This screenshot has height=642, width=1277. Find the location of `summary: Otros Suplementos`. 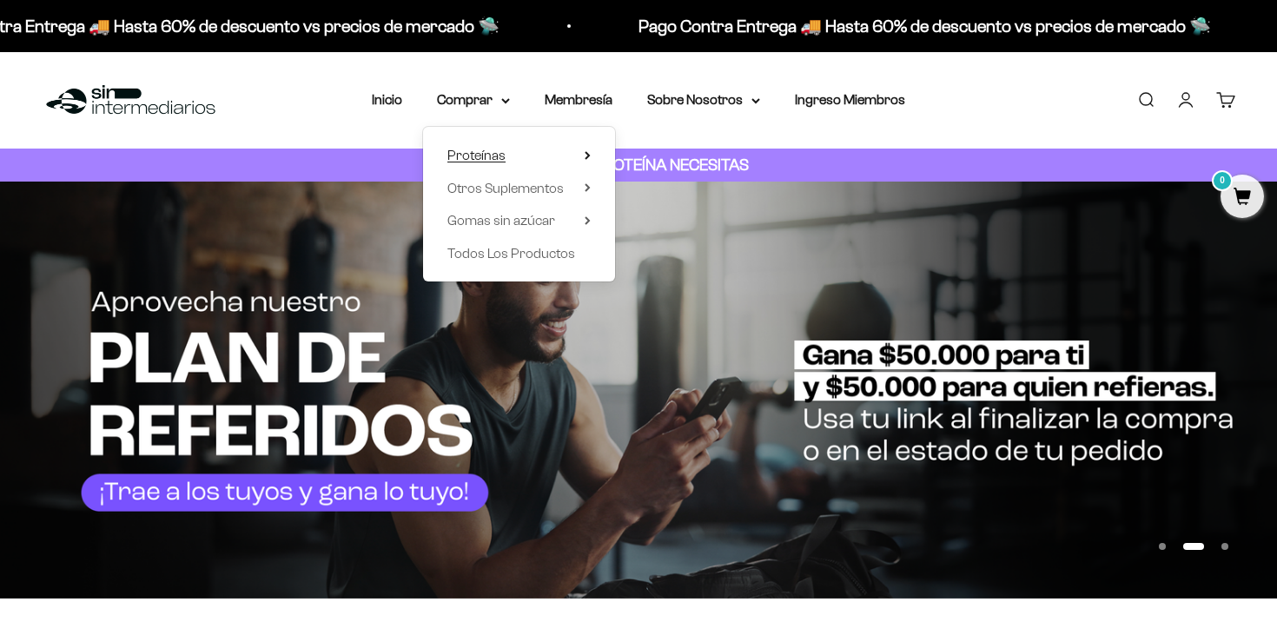

summary: Otros Suplementos is located at coordinates (519, 189).